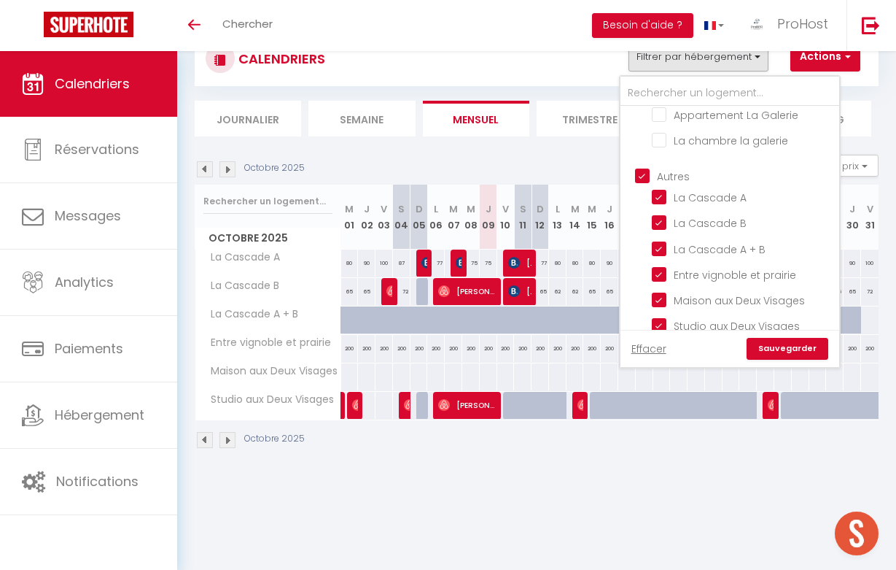 Image resolution: width=896 pixels, height=570 pixels. What do you see at coordinates (857, 533) in the screenshot?
I see `div: Ouvrir le chat` at bounding box center [857, 533].